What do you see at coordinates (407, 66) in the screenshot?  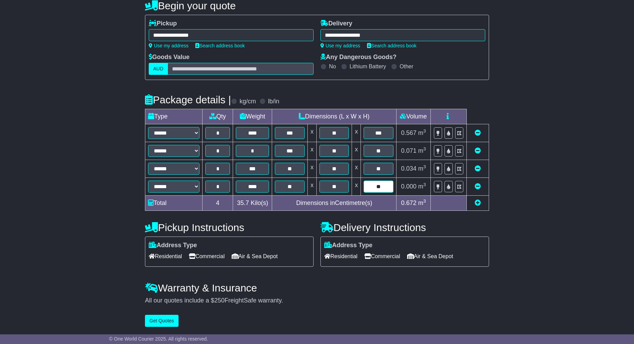 I see `label: Other` at bounding box center [407, 66].